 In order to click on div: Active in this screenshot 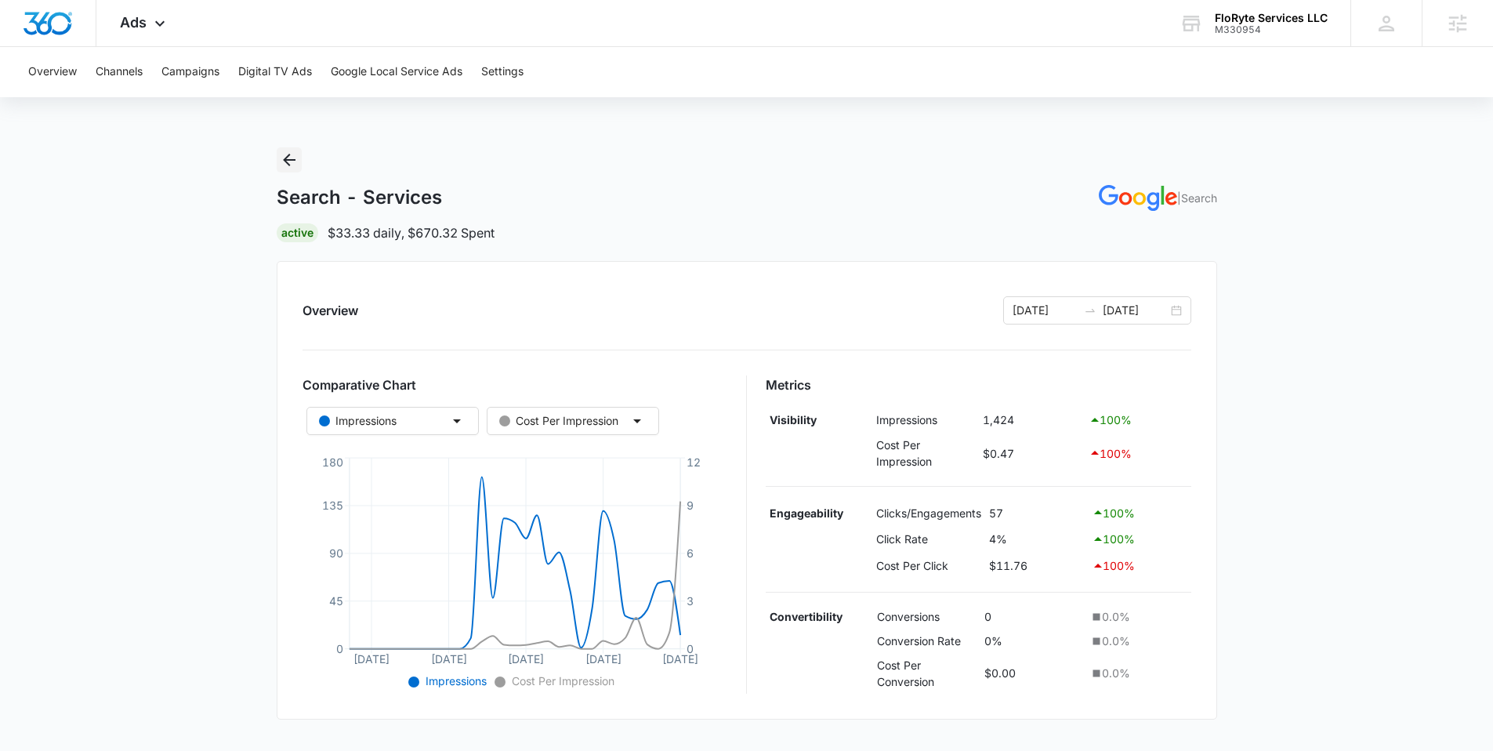, I will do `click(297, 233)`.